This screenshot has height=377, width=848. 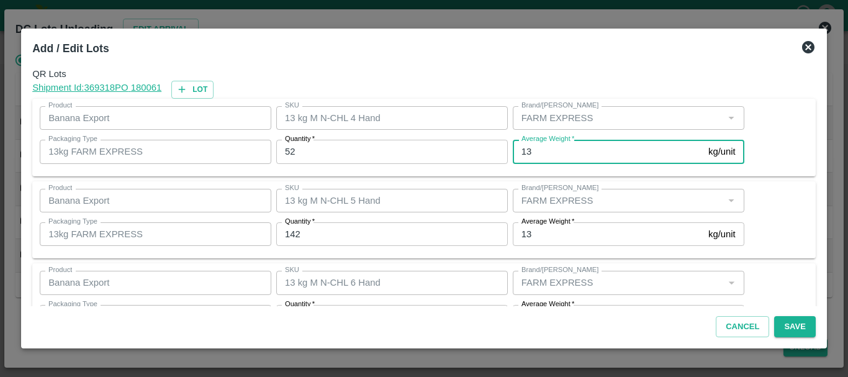 I want to click on b: Add / Edit Lots, so click(x=70, y=48).